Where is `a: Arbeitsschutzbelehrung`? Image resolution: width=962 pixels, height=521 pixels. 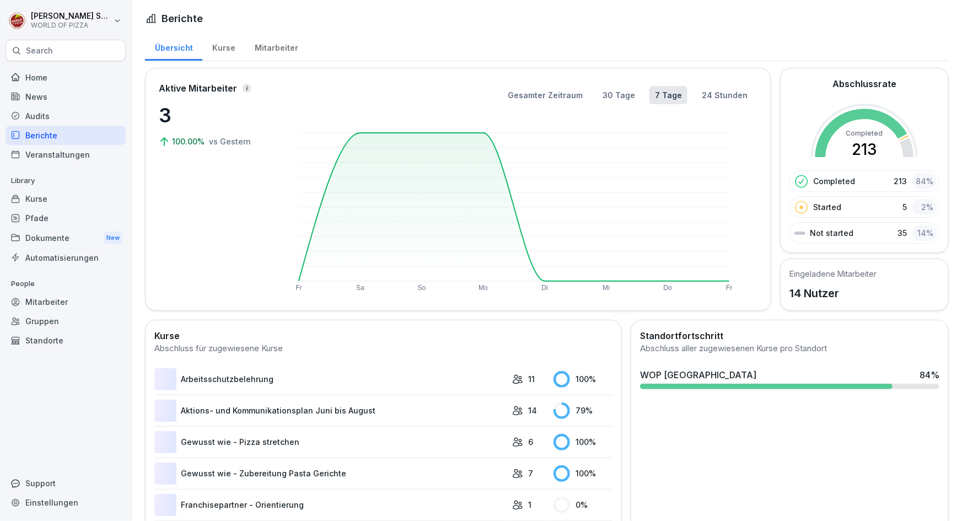 a: Arbeitsschutzbelehrung is located at coordinates (330, 379).